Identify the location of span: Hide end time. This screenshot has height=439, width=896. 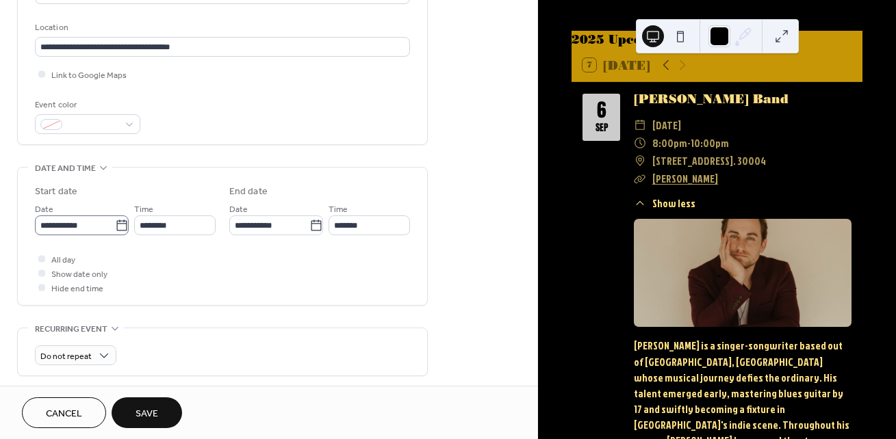
(77, 289).